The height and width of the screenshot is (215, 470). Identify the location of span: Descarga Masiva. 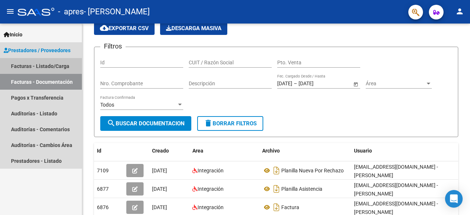
(194, 28).